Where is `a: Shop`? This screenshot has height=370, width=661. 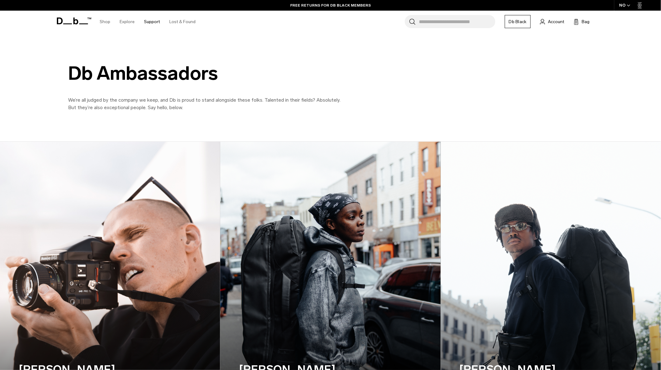
a: Shop is located at coordinates (105, 22).